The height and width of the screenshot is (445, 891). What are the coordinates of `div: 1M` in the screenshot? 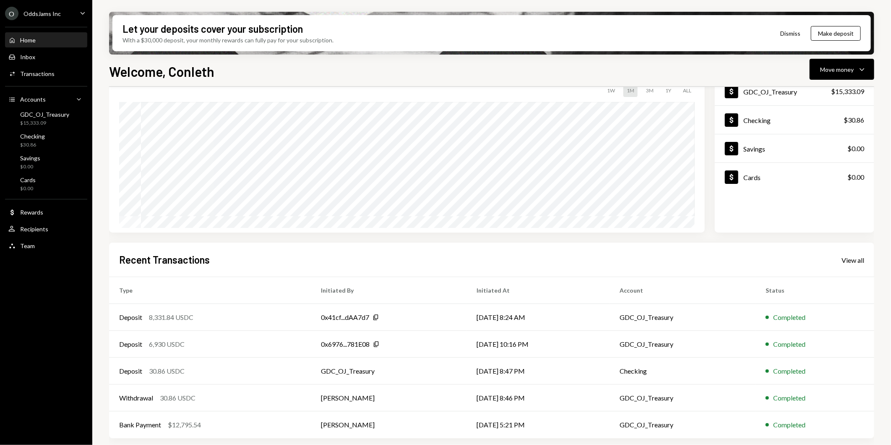 It's located at (631, 90).